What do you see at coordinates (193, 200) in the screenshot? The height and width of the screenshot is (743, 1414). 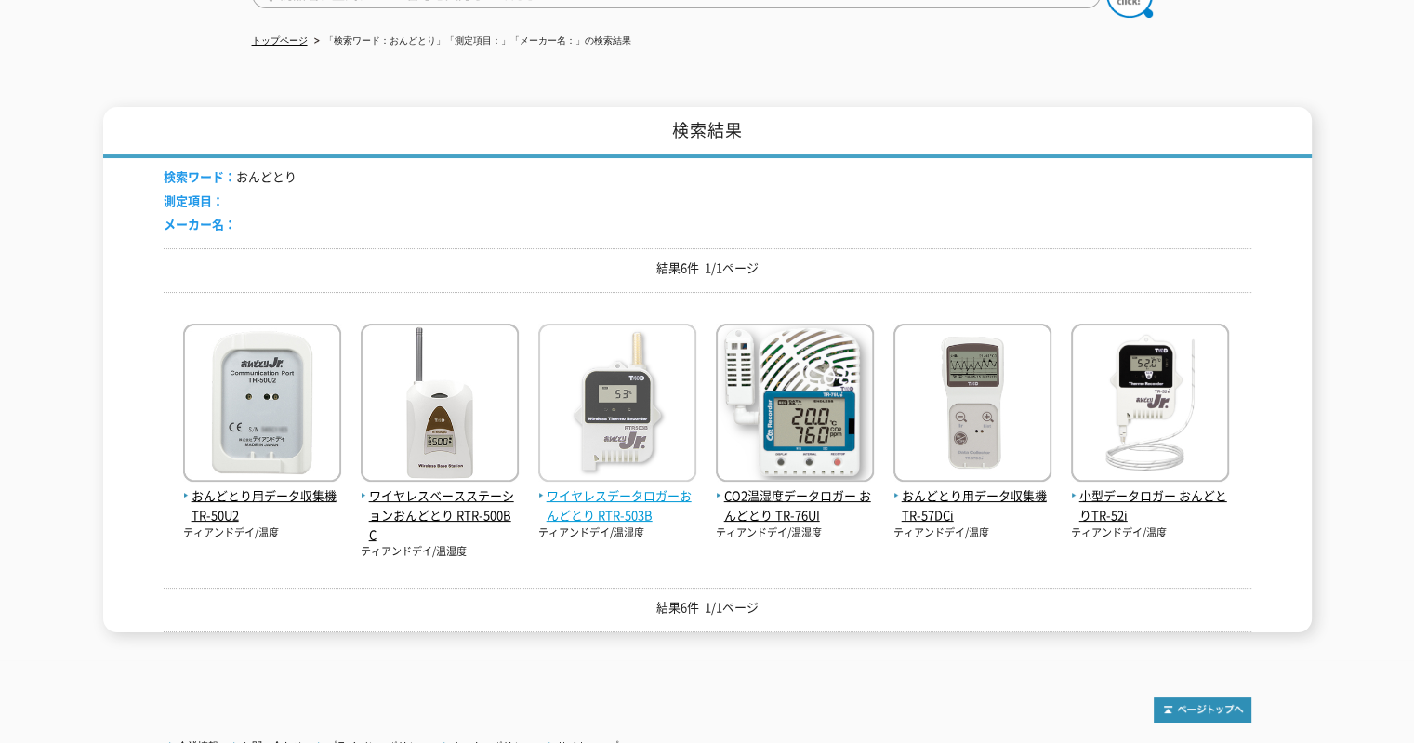 I see `span: 測定項目：` at bounding box center [193, 200].